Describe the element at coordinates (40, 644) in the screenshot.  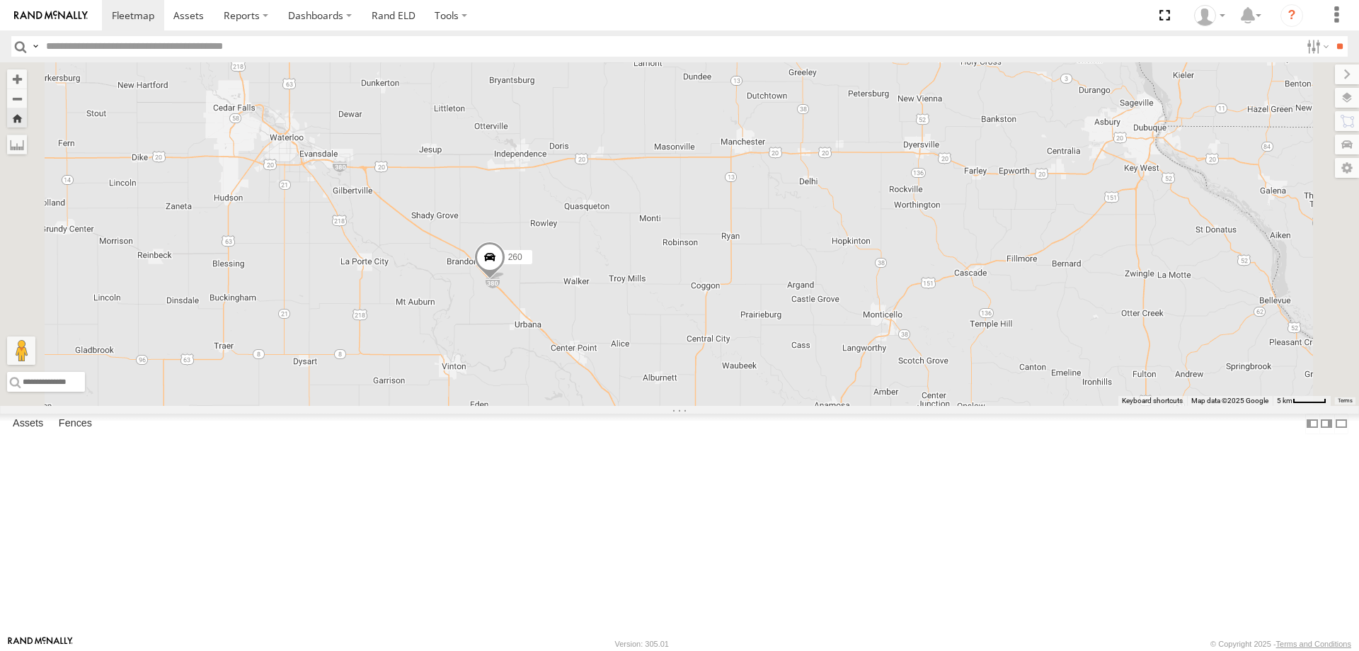
I see `a: Visit our Website` at that location.